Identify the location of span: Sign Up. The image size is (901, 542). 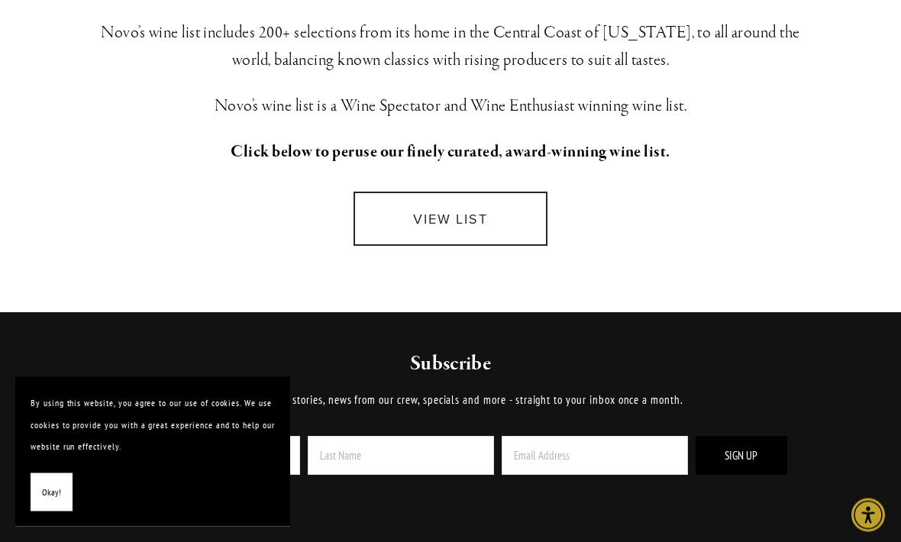
(741, 456).